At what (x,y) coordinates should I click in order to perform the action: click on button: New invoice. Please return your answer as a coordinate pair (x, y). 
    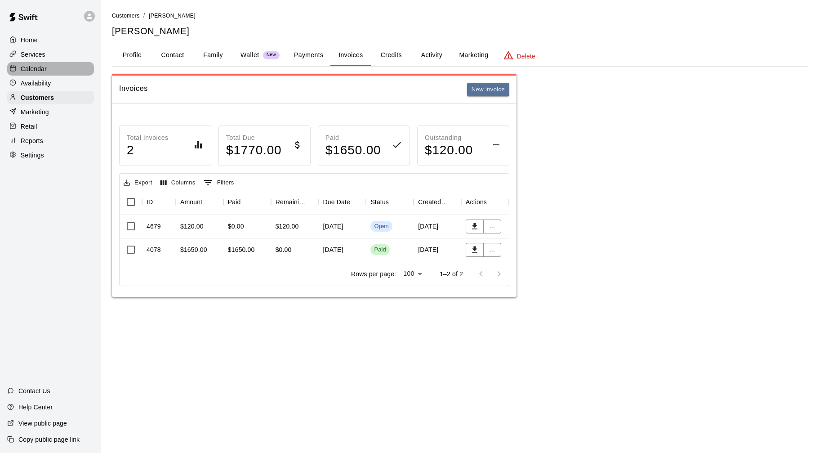
    Looking at the image, I should click on (488, 89).